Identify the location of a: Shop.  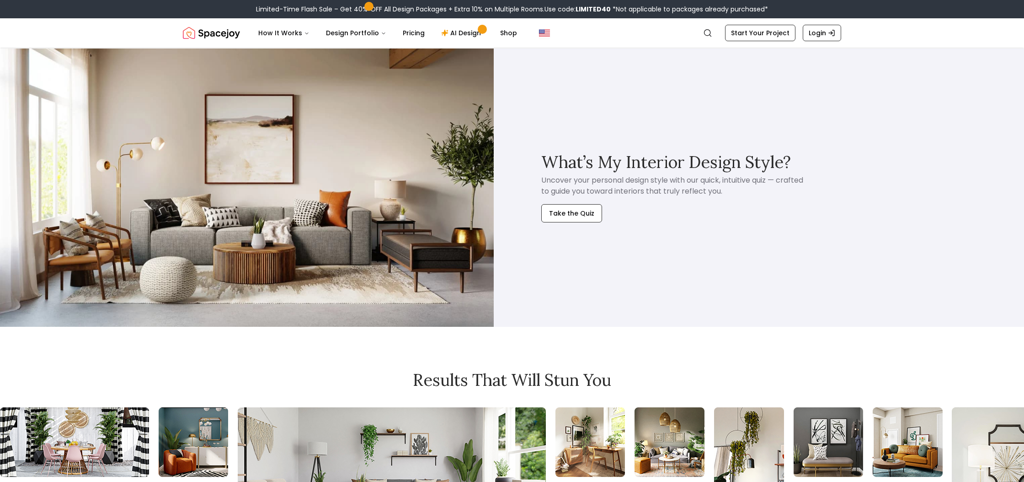
(509, 33).